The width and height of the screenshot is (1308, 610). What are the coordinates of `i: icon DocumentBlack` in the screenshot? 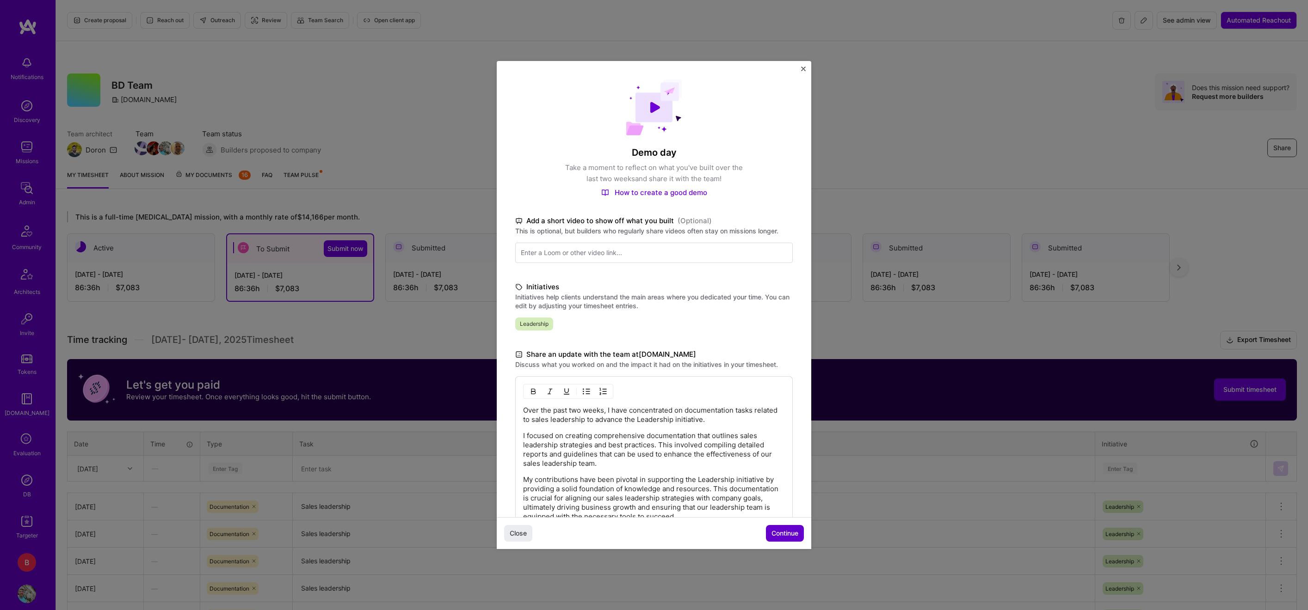 It's located at (519, 355).